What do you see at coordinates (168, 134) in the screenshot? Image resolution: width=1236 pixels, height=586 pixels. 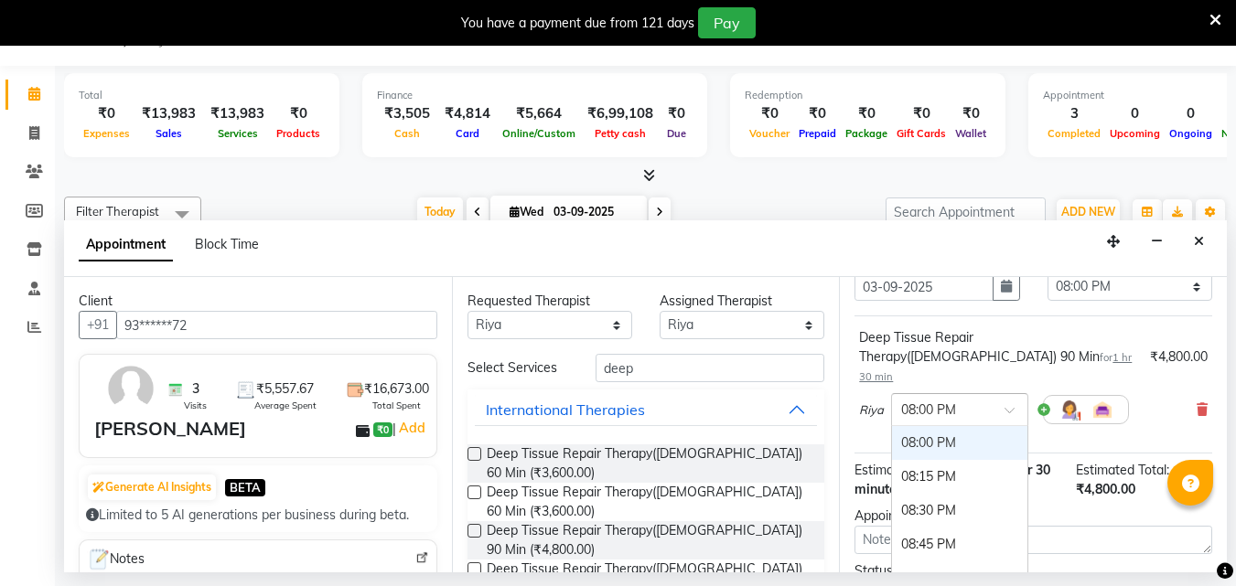 I see `span: Sales` at bounding box center [168, 134].